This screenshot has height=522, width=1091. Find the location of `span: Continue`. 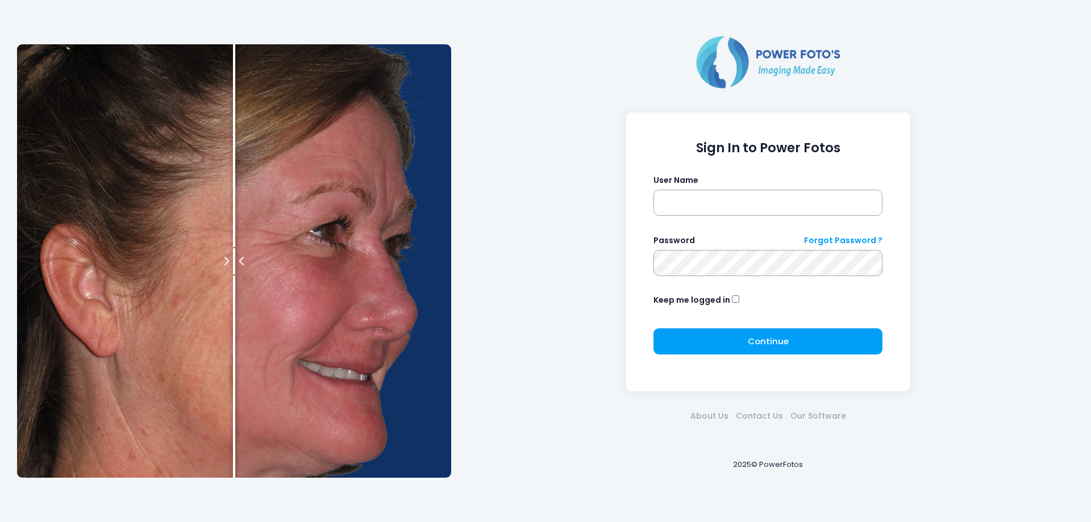

span: Continue is located at coordinates (769, 341).